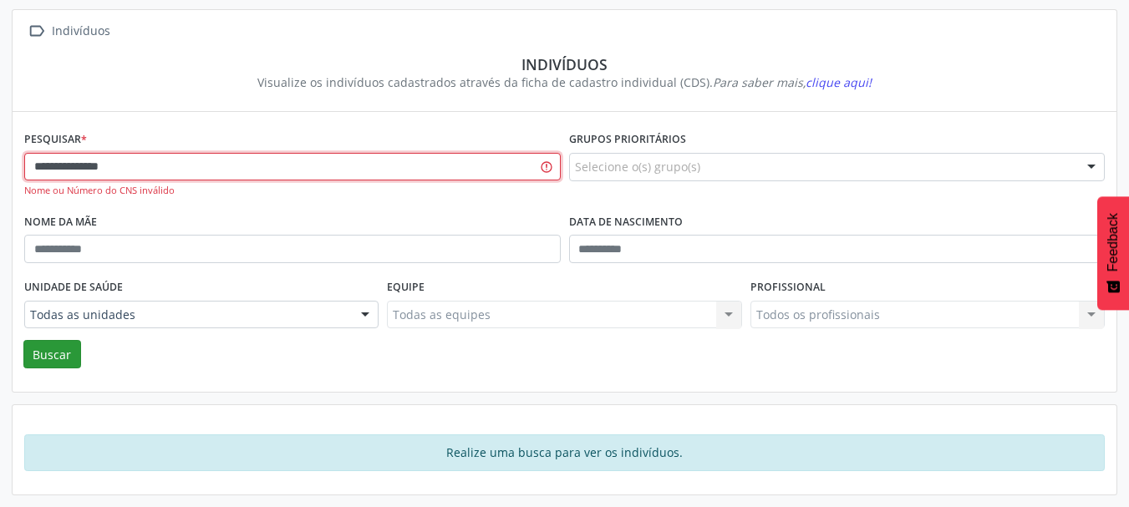 This screenshot has width=1129, height=507. I want to click on label: Nome da mãe, so click(60, 222).